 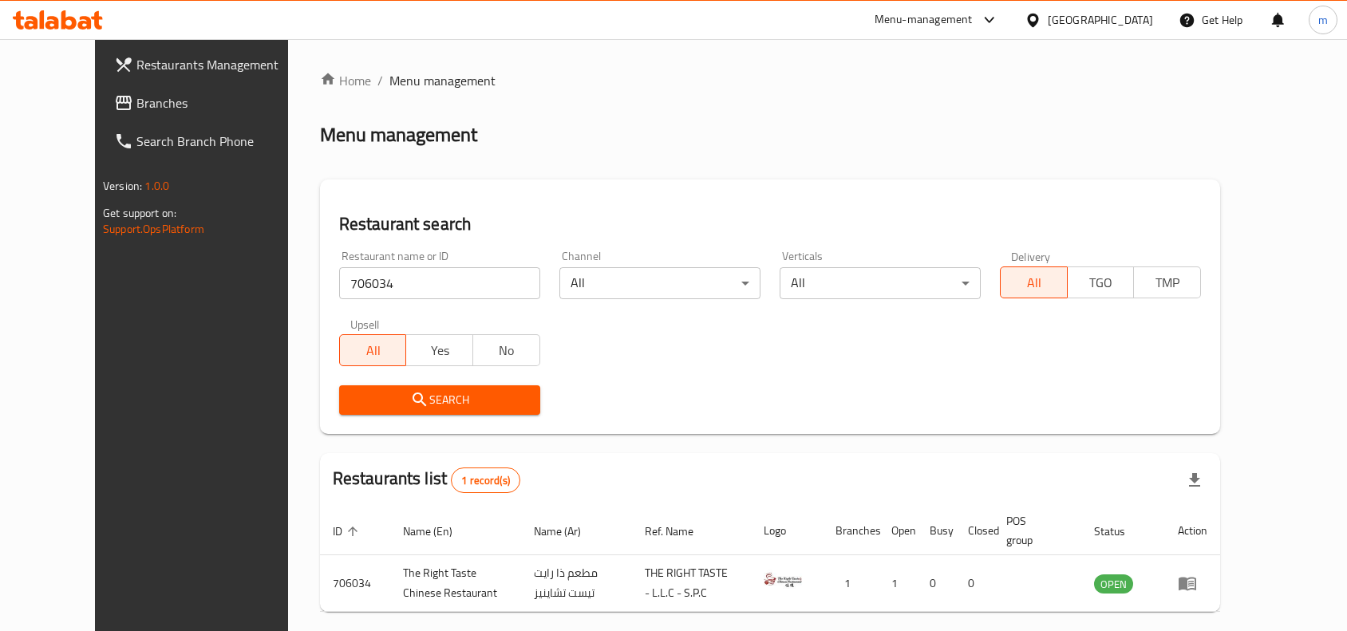 I want to click on input: Search for restaurant name or ID.., so click(x=440, y=283).